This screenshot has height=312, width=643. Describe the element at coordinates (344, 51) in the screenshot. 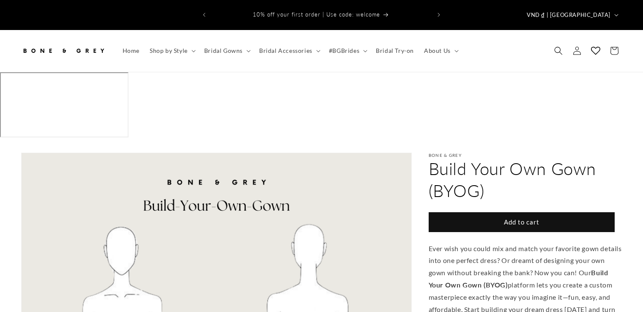

I see `span: #BGBrides` at that location.